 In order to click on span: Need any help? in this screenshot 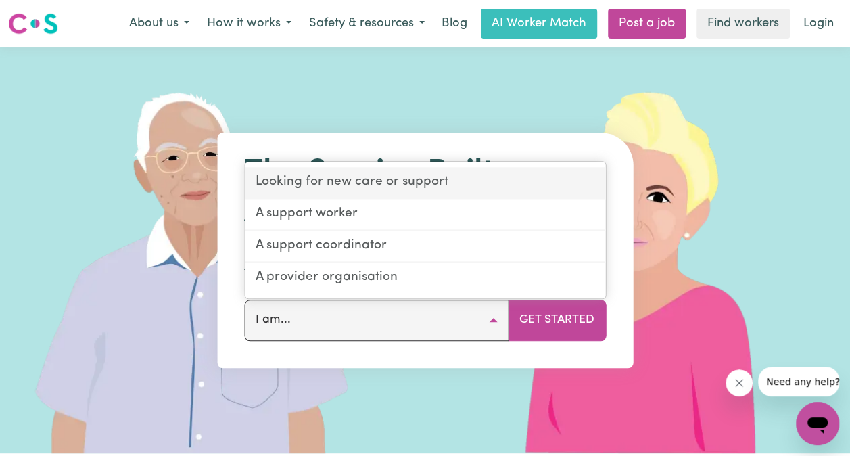, I will do `click(45, 15)`.